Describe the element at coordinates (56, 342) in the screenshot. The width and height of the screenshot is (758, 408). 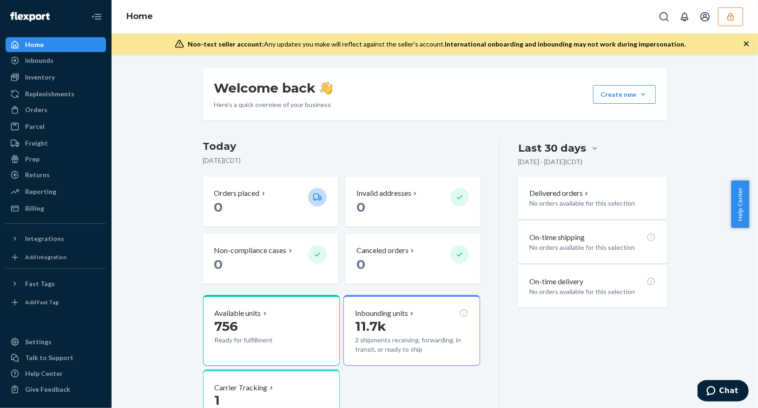
I see `a: Settings` at that location.